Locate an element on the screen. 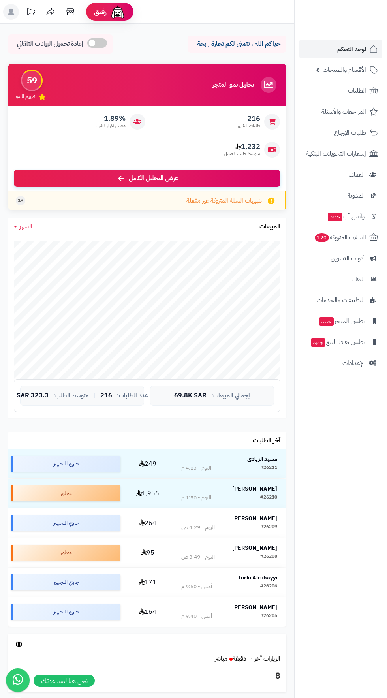  div: اليوم - 4:23 م is located at coordinates (196, 468).